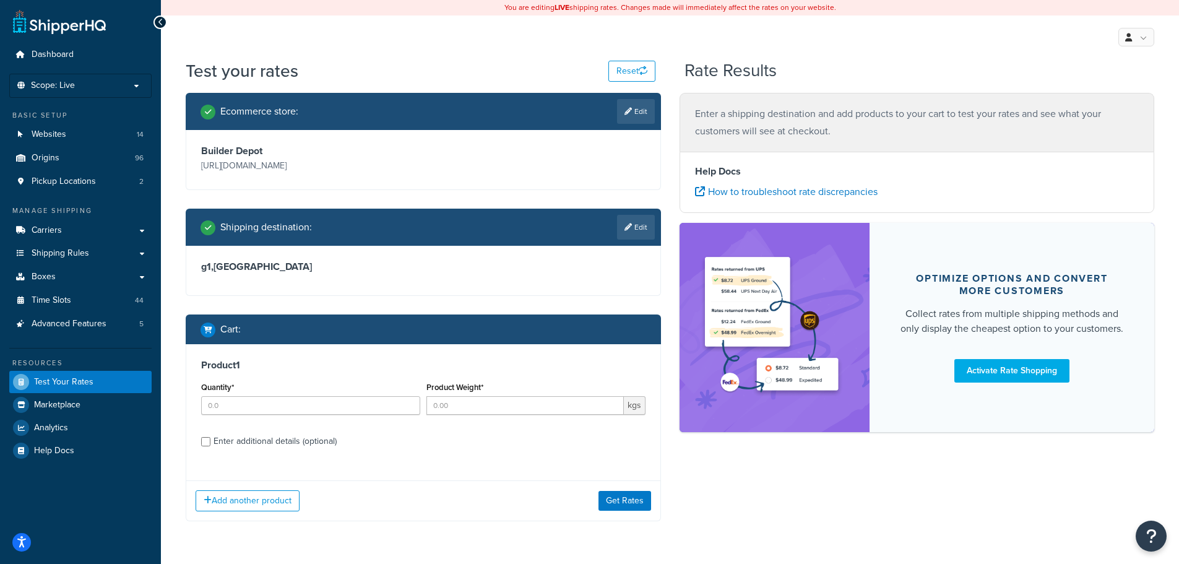 This screenshot has width=1179, height=564. What do you see at coordinates (80, 300) in the screenshot?
I see `a: Time Slots44` at bounding box center [80, 300].